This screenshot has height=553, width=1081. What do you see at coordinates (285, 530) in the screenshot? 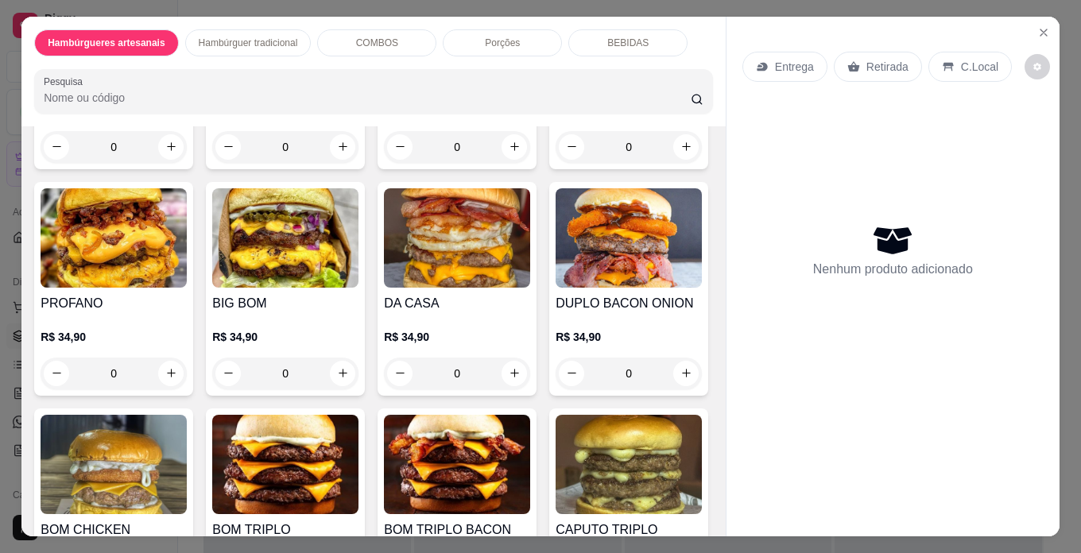
I see `h4: BOM TRIPLO` at bounding box center [285, 530].